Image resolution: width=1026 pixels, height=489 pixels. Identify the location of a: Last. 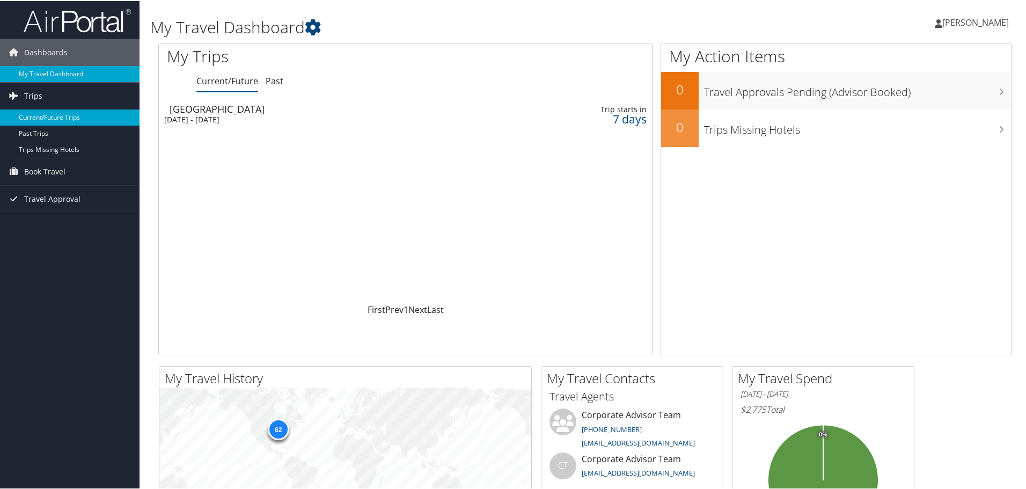
(435, 308).